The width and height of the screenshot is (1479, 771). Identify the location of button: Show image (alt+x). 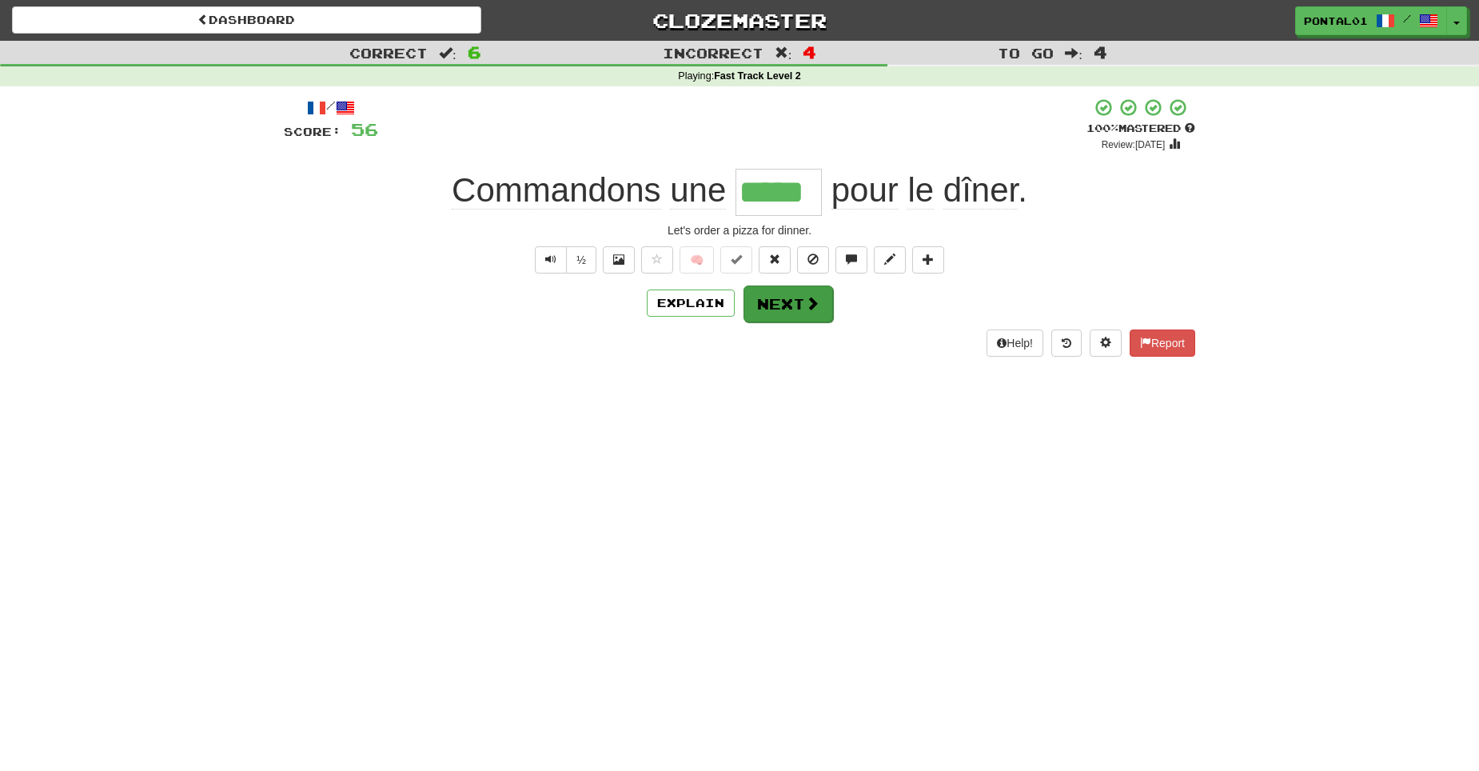
(619, 260).